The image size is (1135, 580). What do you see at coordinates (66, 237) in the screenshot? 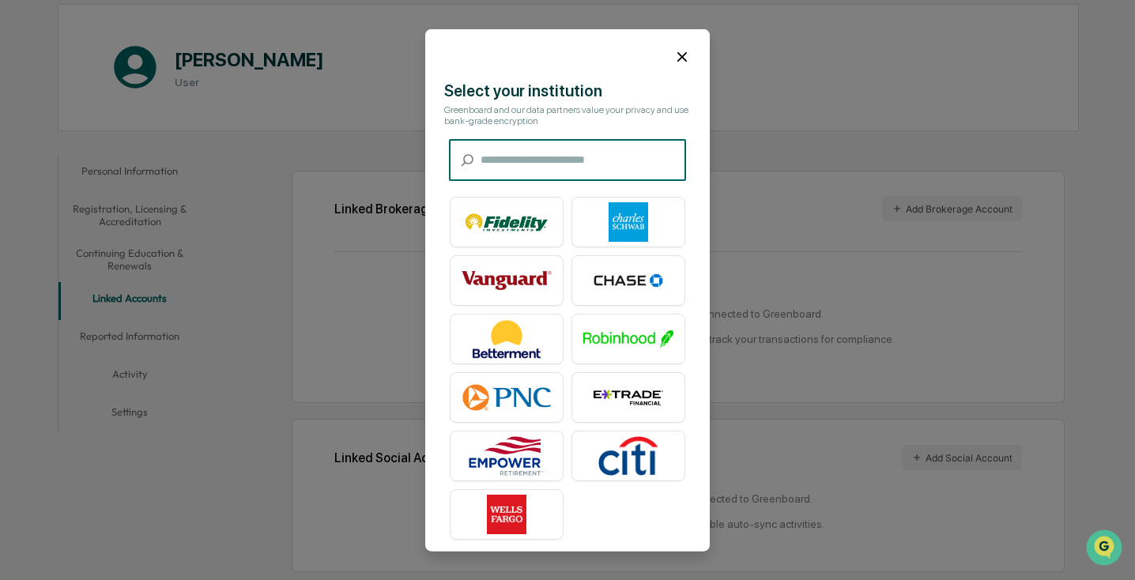
I see `span: Data Lookup` at bounding box center [66, 237].